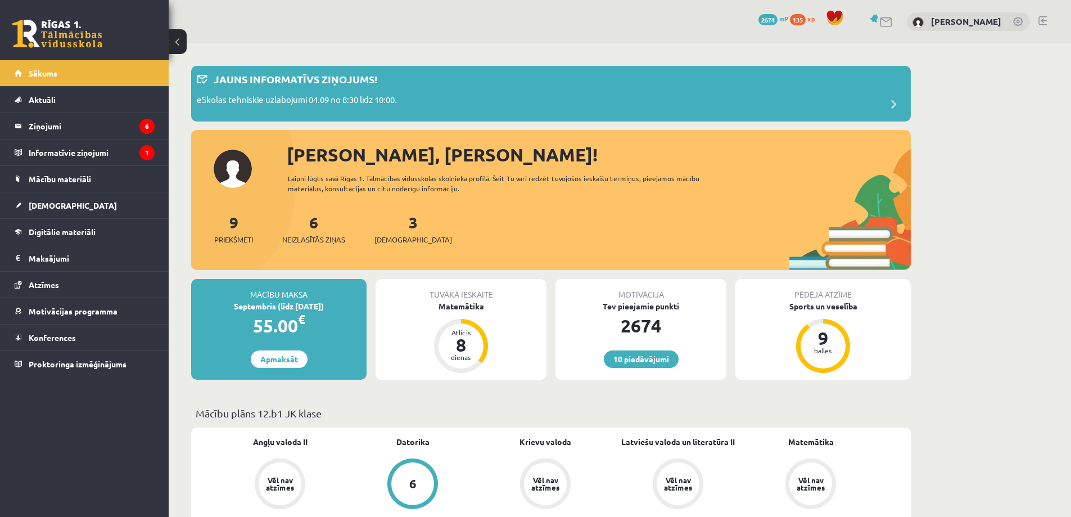  I want to click on p: Jauns informatīvs ziņojums!, so click(295, 79).